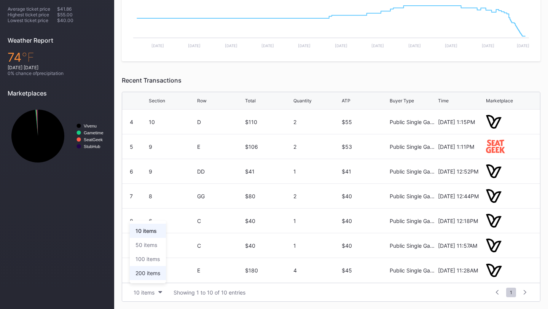 The width and height of the screenshot is (548, 309). Describe the element at coordinates (268, 196) in the screenshot. I see `div: $80` at that location.